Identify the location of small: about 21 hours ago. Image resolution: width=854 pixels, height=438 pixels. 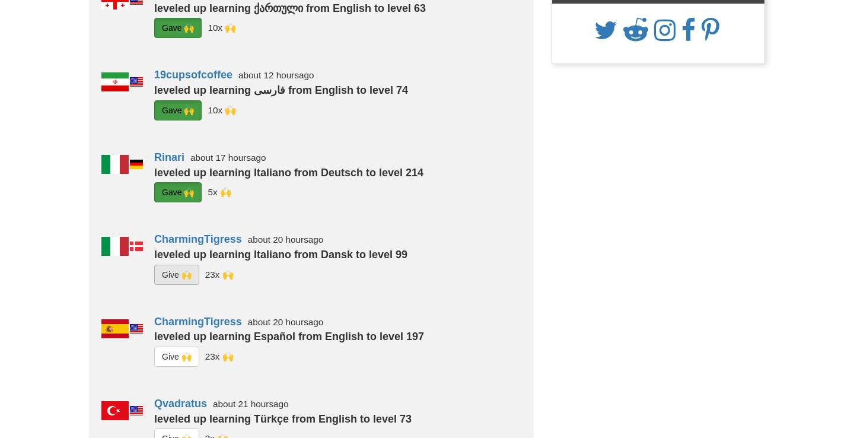
(251, 403).